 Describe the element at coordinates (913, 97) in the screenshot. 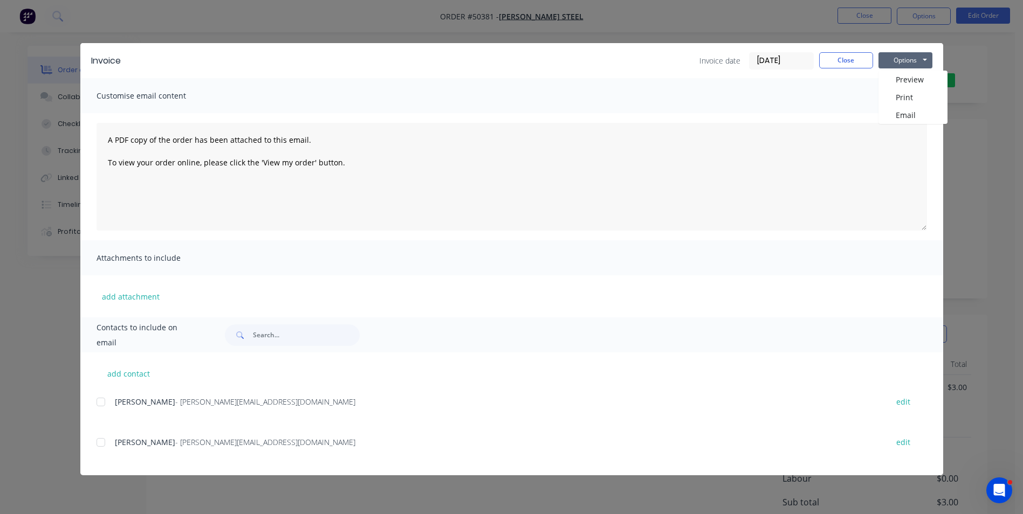

I see `button: Print` at that location.